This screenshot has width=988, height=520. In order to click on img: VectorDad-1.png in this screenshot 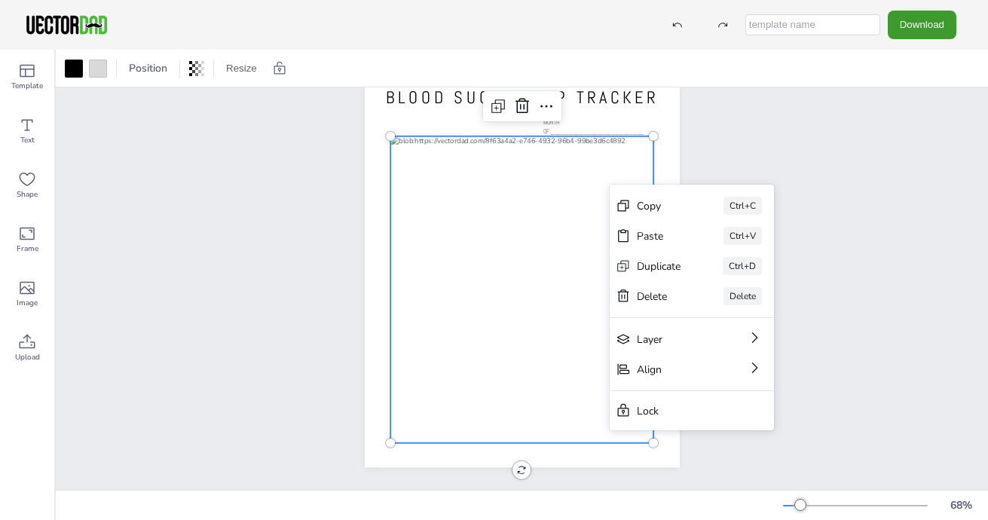, I will do `click(66, 25)`.